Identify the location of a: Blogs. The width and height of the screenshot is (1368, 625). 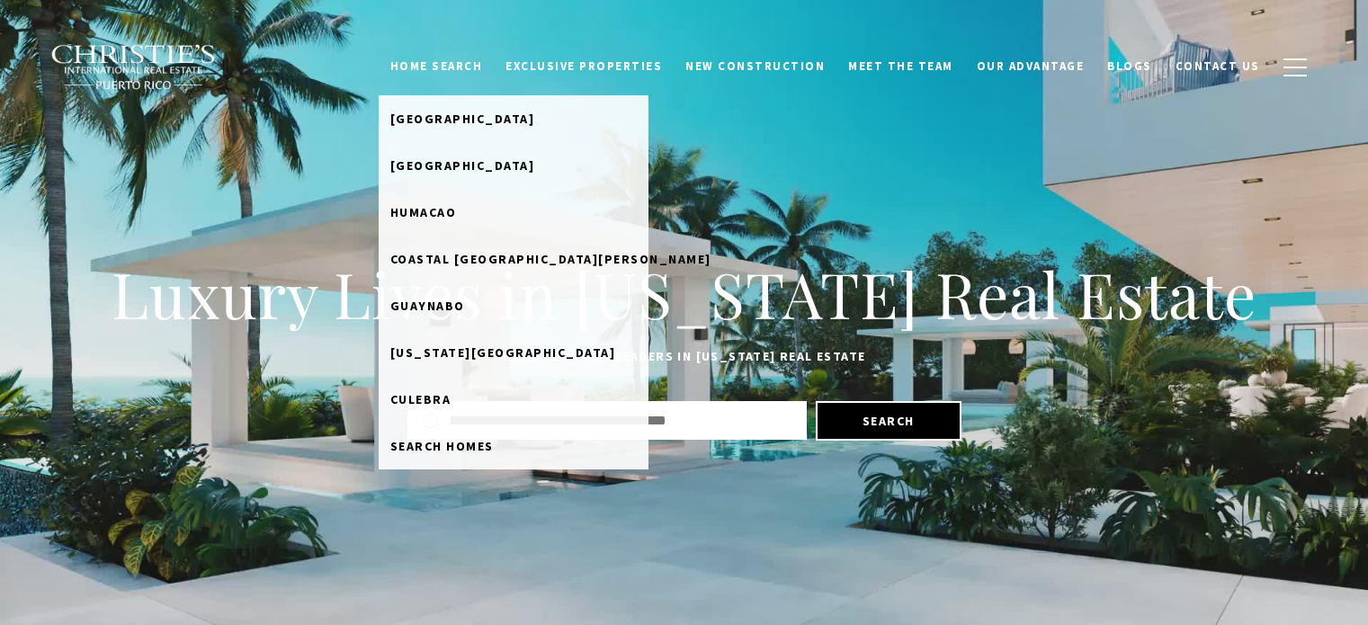
(1129, 67).